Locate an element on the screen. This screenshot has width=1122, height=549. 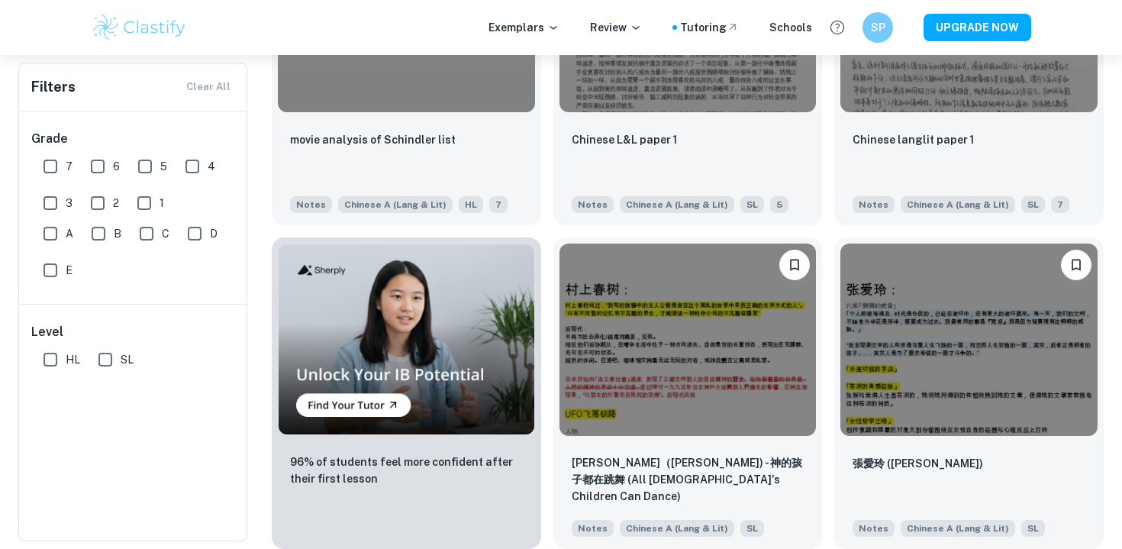
span: D is located at coordinates (214, 233).